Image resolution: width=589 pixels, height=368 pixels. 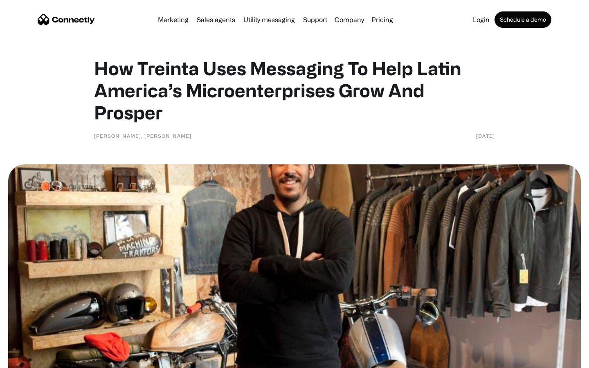 What do you see at coordinates (523, 20) in the screenshot?
I see `a: Schedule a demo` at bounding box center [523, 20].